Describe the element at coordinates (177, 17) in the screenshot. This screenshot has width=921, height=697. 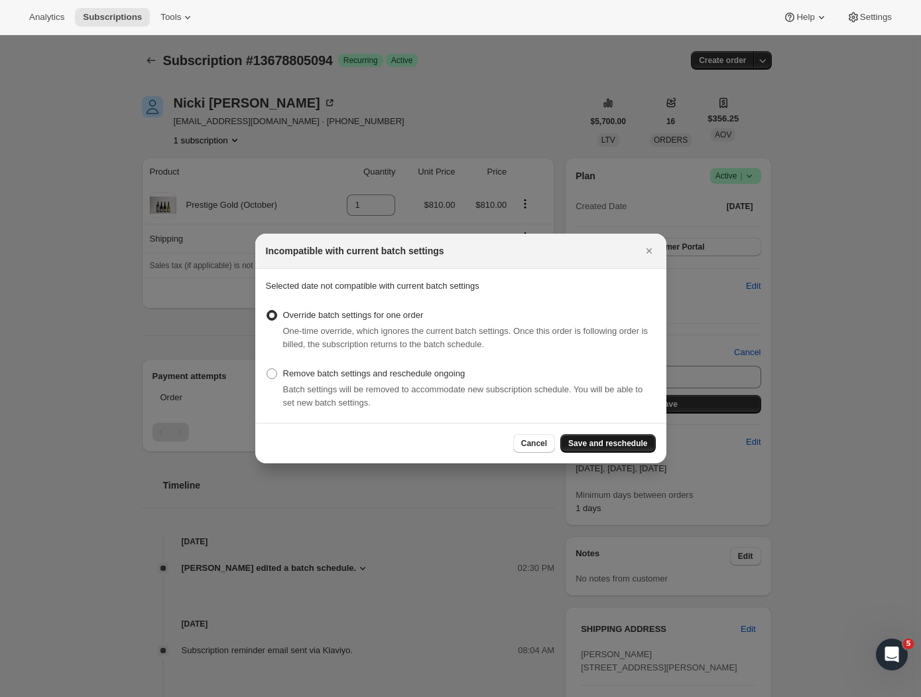
I see `button: Tools` at that location.